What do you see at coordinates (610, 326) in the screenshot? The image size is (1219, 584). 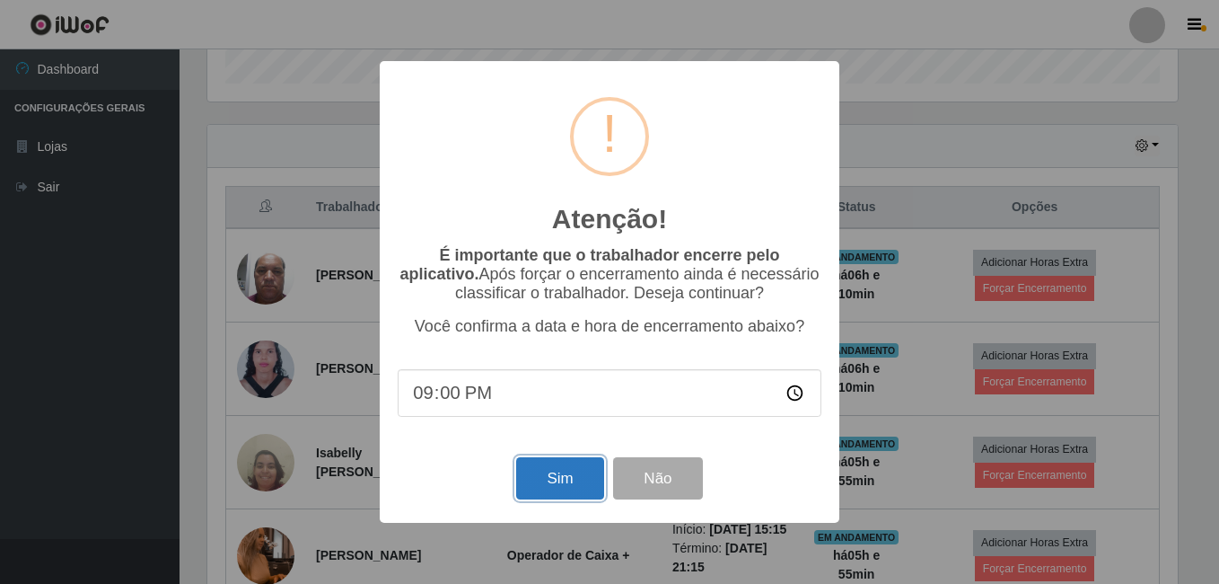 I see `p: Você confirma a data e hora de encerramento abaixo?` at bounding box center [610, 326].